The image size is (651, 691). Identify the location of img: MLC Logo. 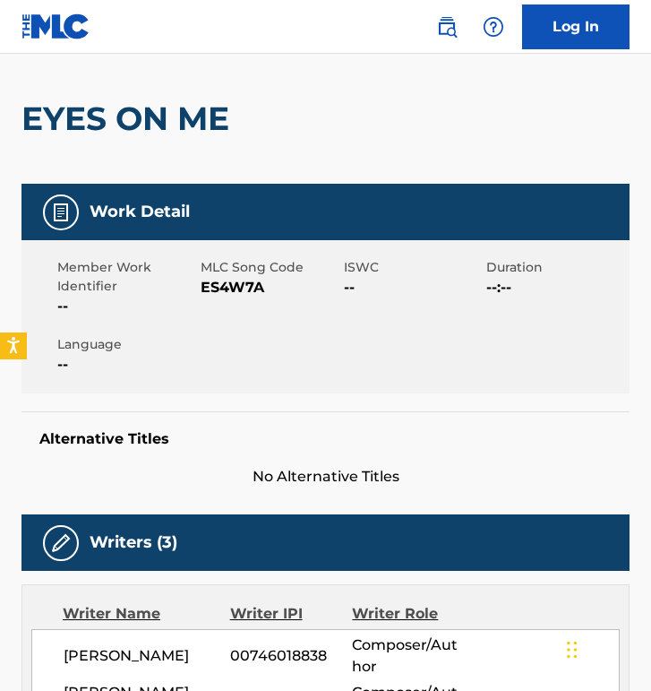
(56, 26).